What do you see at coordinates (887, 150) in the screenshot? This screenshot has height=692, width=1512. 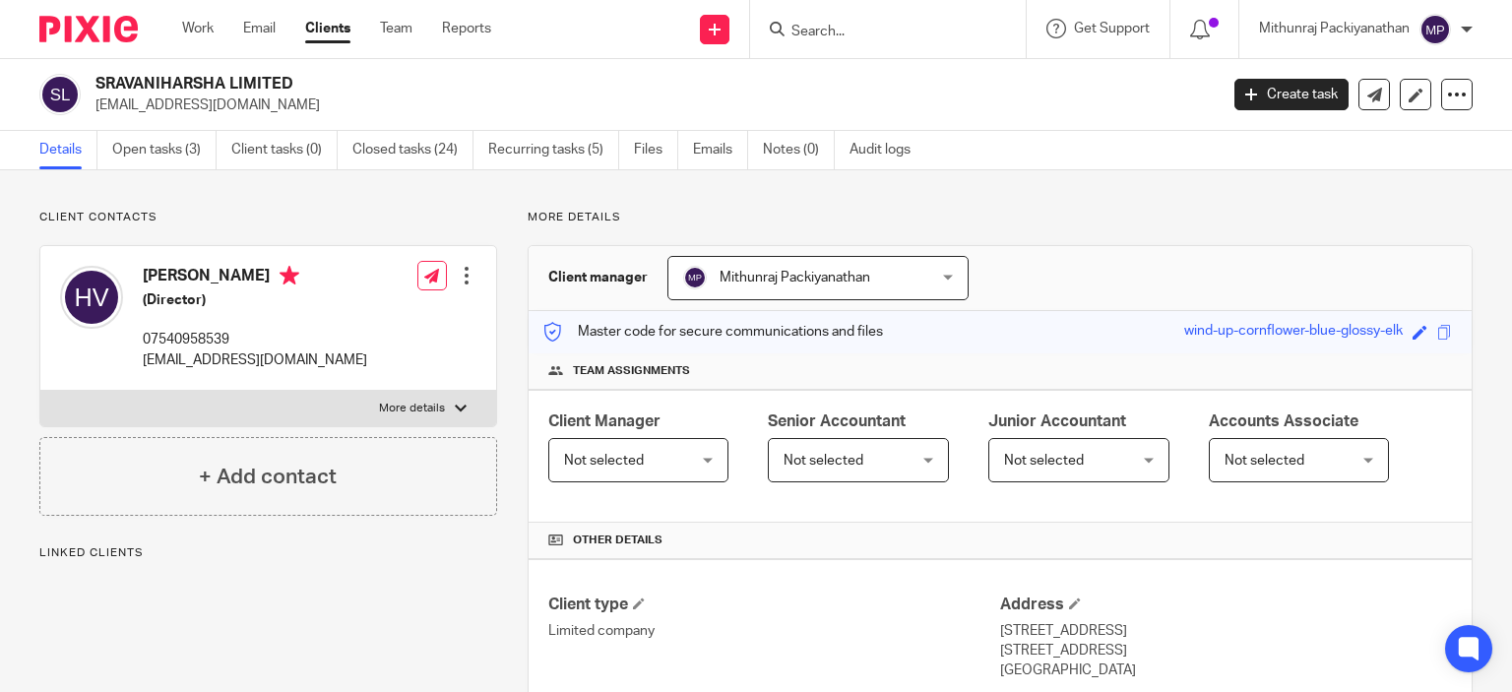 I see `a: Audit logs` at bounding box center [887, 150].